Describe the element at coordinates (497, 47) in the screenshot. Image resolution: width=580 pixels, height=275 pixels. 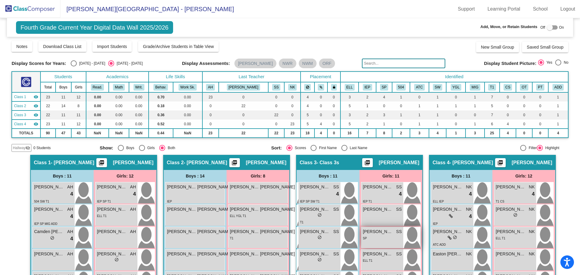
I see `button: New Small Group` at that location.